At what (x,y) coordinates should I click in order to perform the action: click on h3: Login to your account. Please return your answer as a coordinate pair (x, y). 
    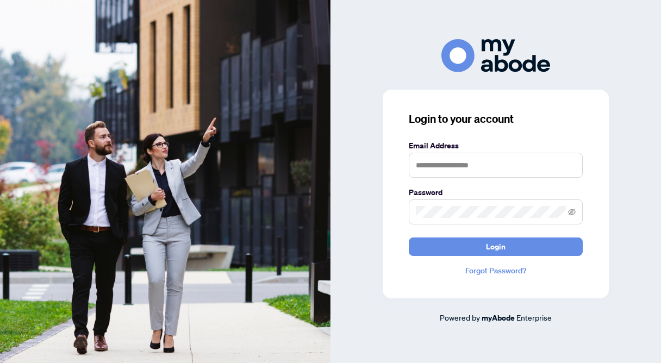
    Looking at the image, I should click on (496, 119).